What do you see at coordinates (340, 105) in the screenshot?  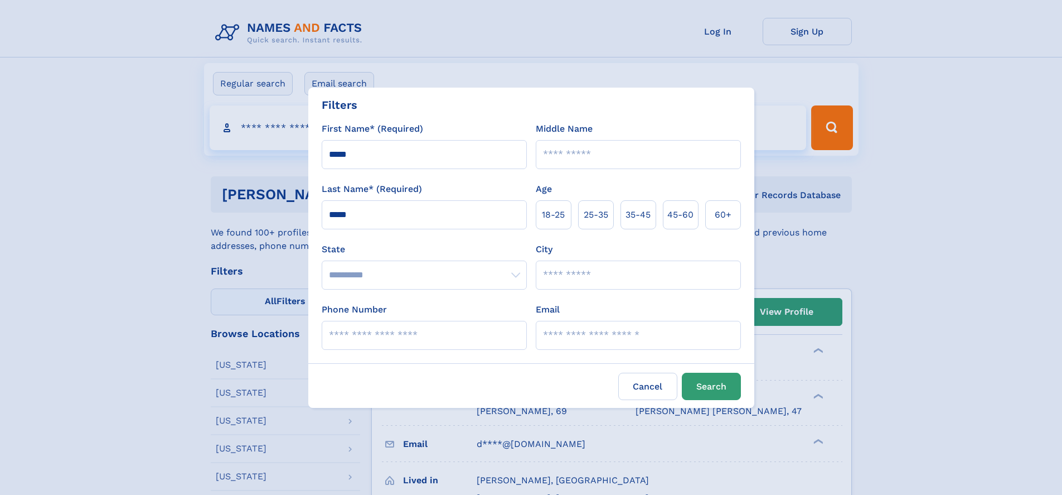 I see `div: Filters` at bounding box center [340, 105].